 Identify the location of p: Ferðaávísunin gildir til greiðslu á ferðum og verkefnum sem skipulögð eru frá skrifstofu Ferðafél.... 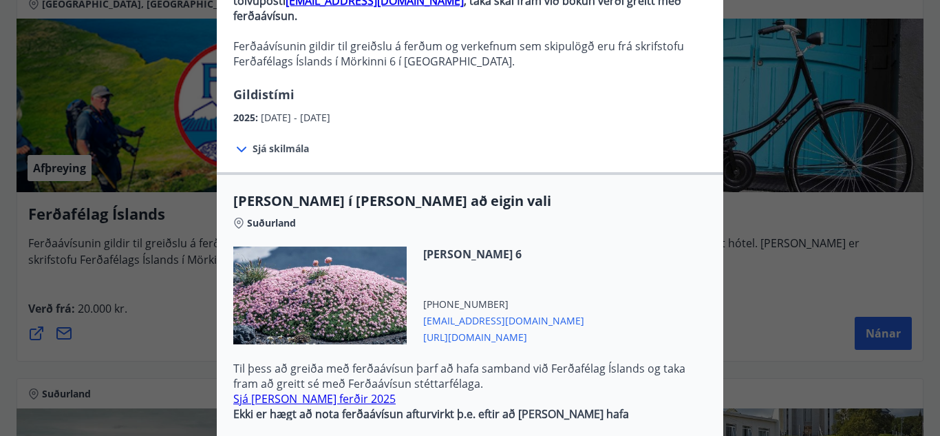
(470, 54).